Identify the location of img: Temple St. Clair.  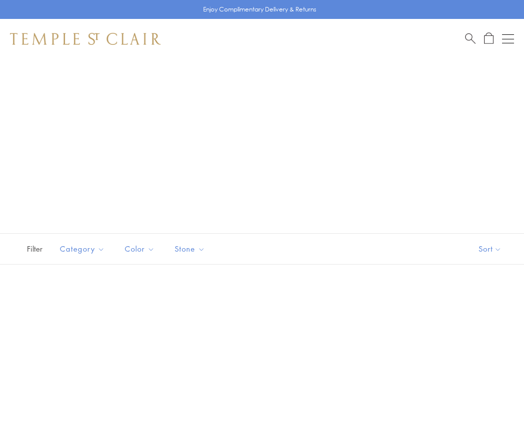
(85, 39).